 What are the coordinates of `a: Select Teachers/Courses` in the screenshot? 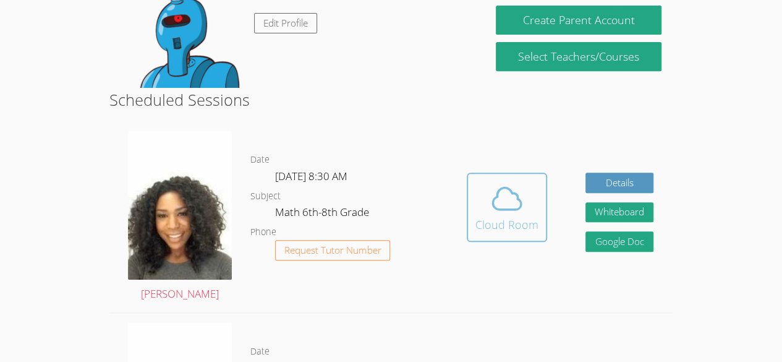 It's located at (578, 56).